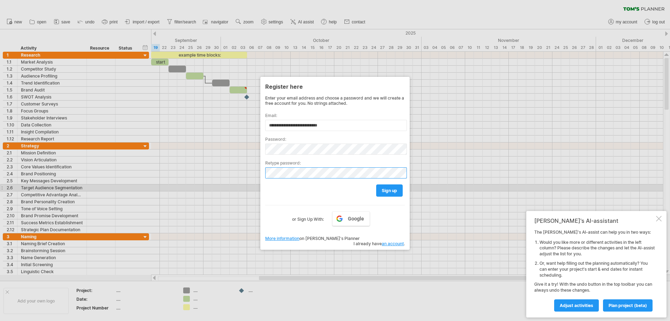 The image size is (670, 321). Describe the element at coordinates (308, 217) in the screenshot. I see `label: or Sign Up With:` at that location.